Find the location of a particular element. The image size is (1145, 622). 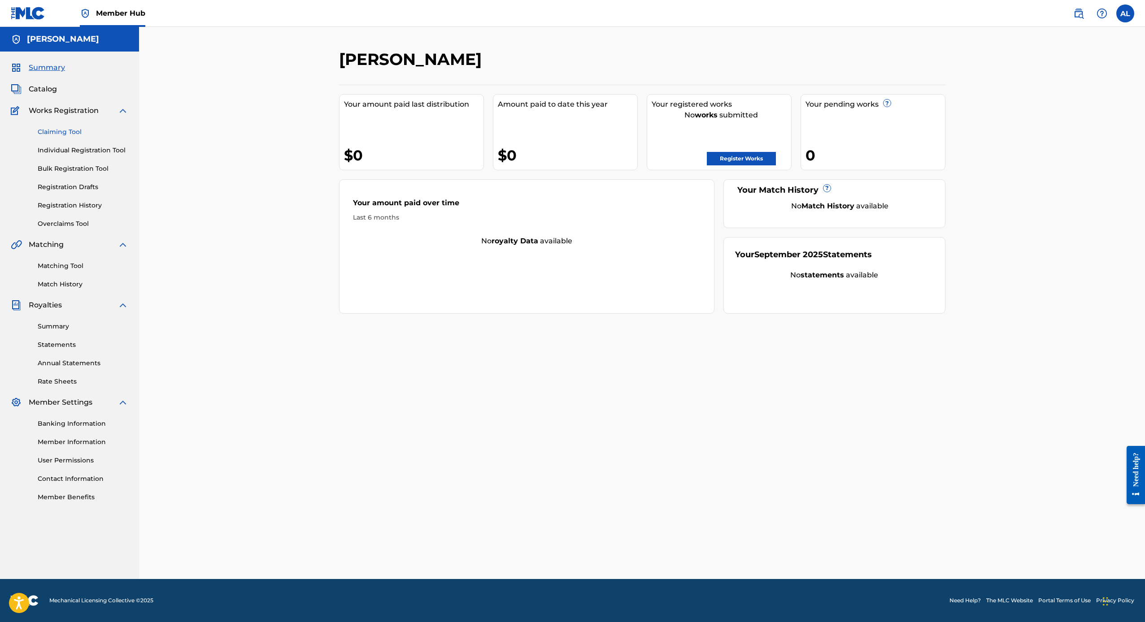

a: Registration Drafts is located at coordinates (83, 187).